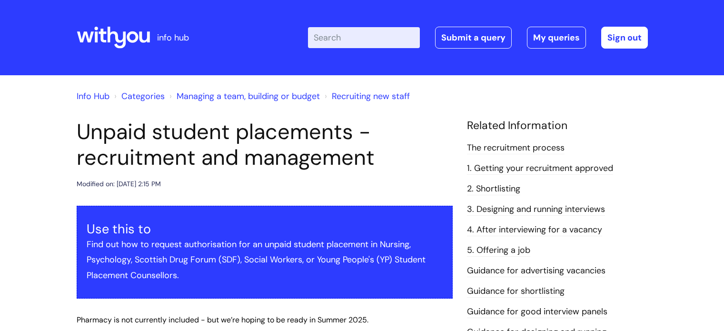 This screenshot has width=724, height=331. What do you see at coordinates (173, 38) in the screenshot?
I see `p: info hub` at bounding box center [173, 38].